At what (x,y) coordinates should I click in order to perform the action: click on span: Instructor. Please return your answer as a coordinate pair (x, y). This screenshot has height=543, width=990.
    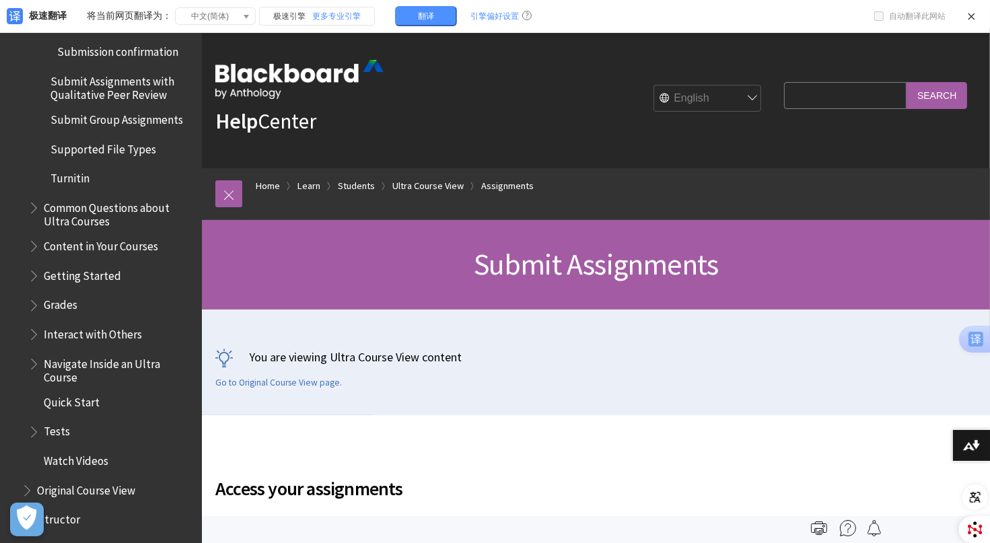
    Looking at the image, I should click on (55, 518).